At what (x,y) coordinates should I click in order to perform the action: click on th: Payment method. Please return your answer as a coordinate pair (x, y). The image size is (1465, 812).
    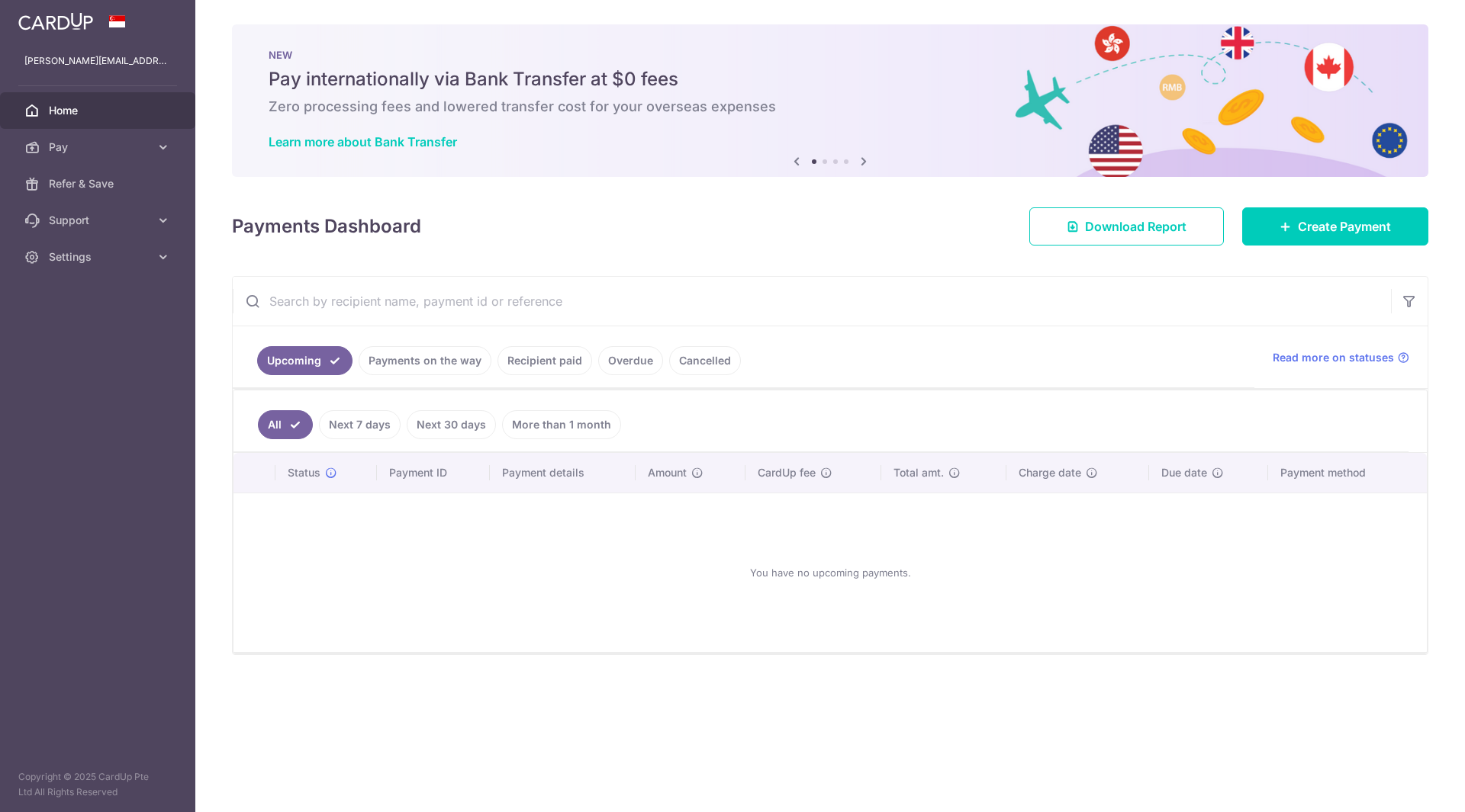
    Looking at the image, I should click on (1347, 473).